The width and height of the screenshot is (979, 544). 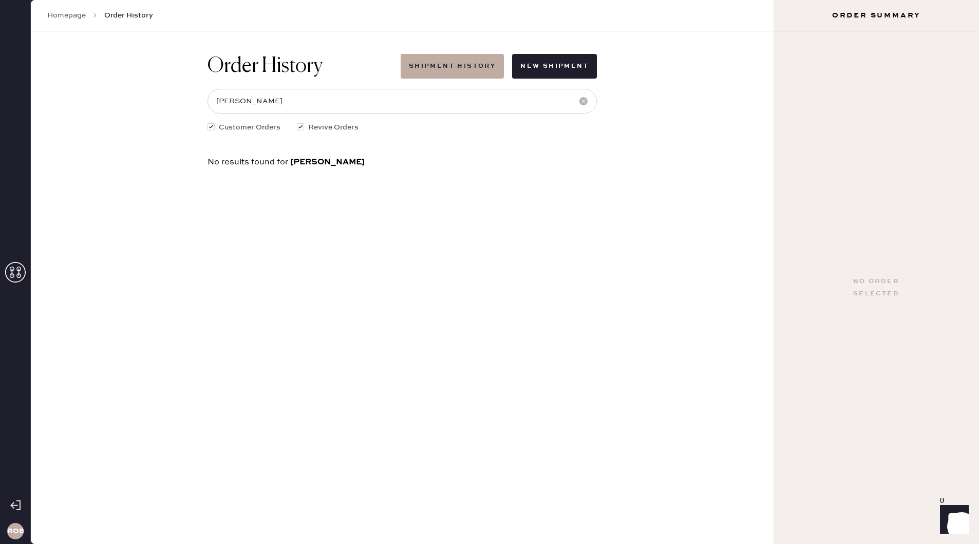 What do you see at coordinates (554, 66) in the screenshot?
I see `button: New Shipment` at bounding box center [554, 66].